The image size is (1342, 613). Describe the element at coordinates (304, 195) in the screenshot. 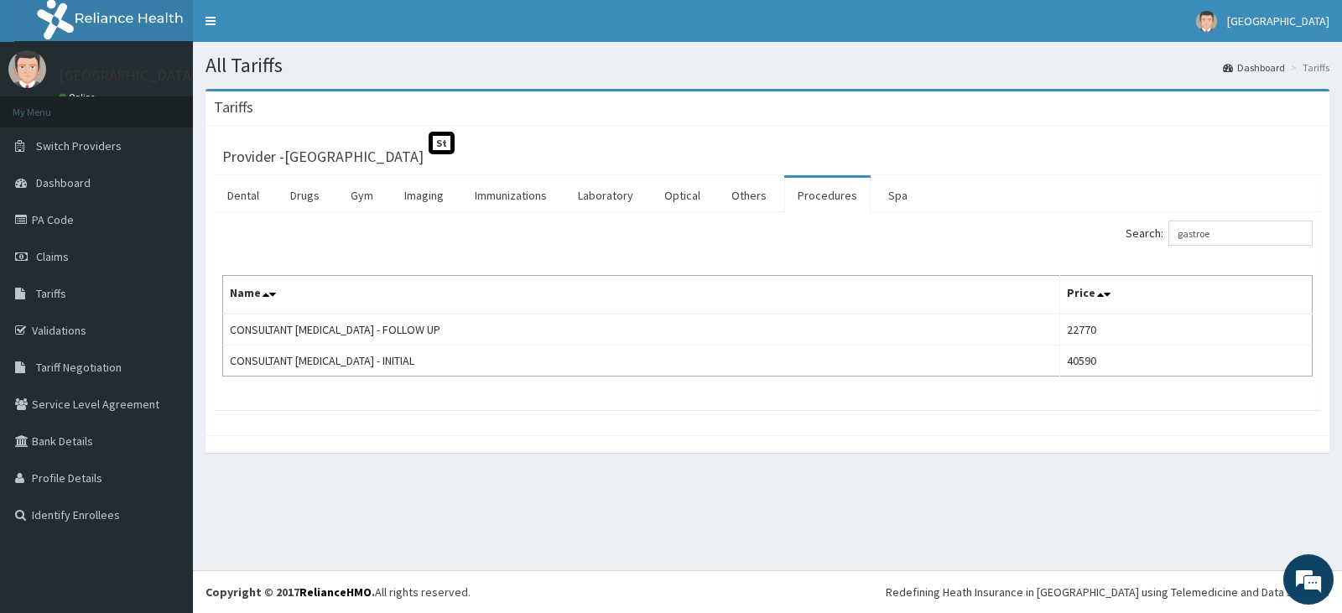

I see `a: Drugs` at that location.